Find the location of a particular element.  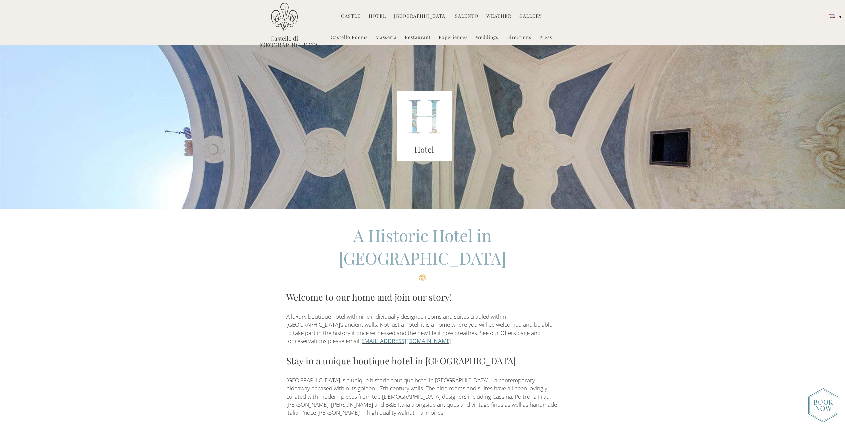

p: A luxury boutique hotel with nine individually designed rooms and suites cradled within [GEOGRAPH... is located at coordinates (423, 328).